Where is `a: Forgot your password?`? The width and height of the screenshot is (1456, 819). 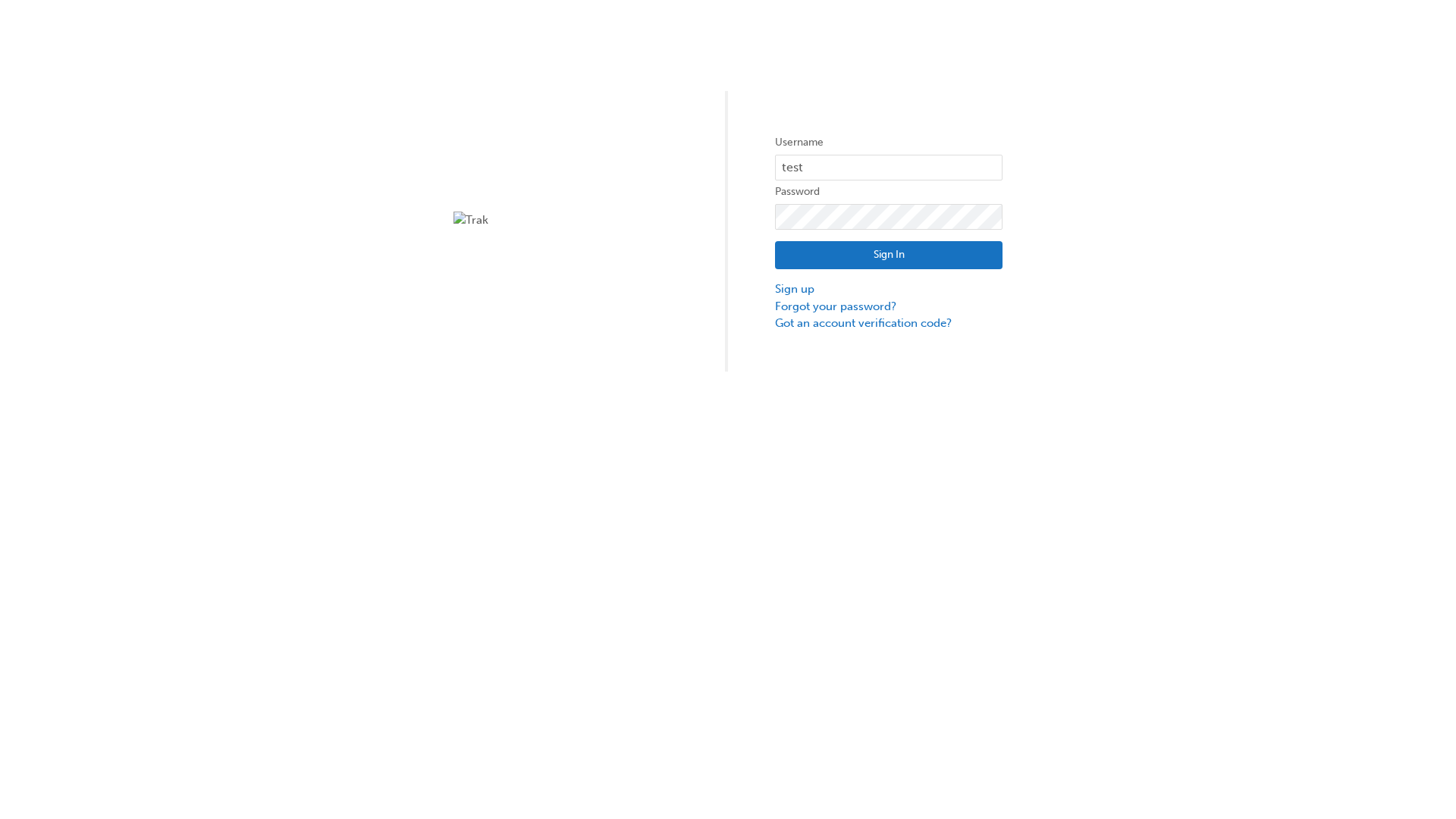
a: Forgot your password? is located at coordinates (889, 306).